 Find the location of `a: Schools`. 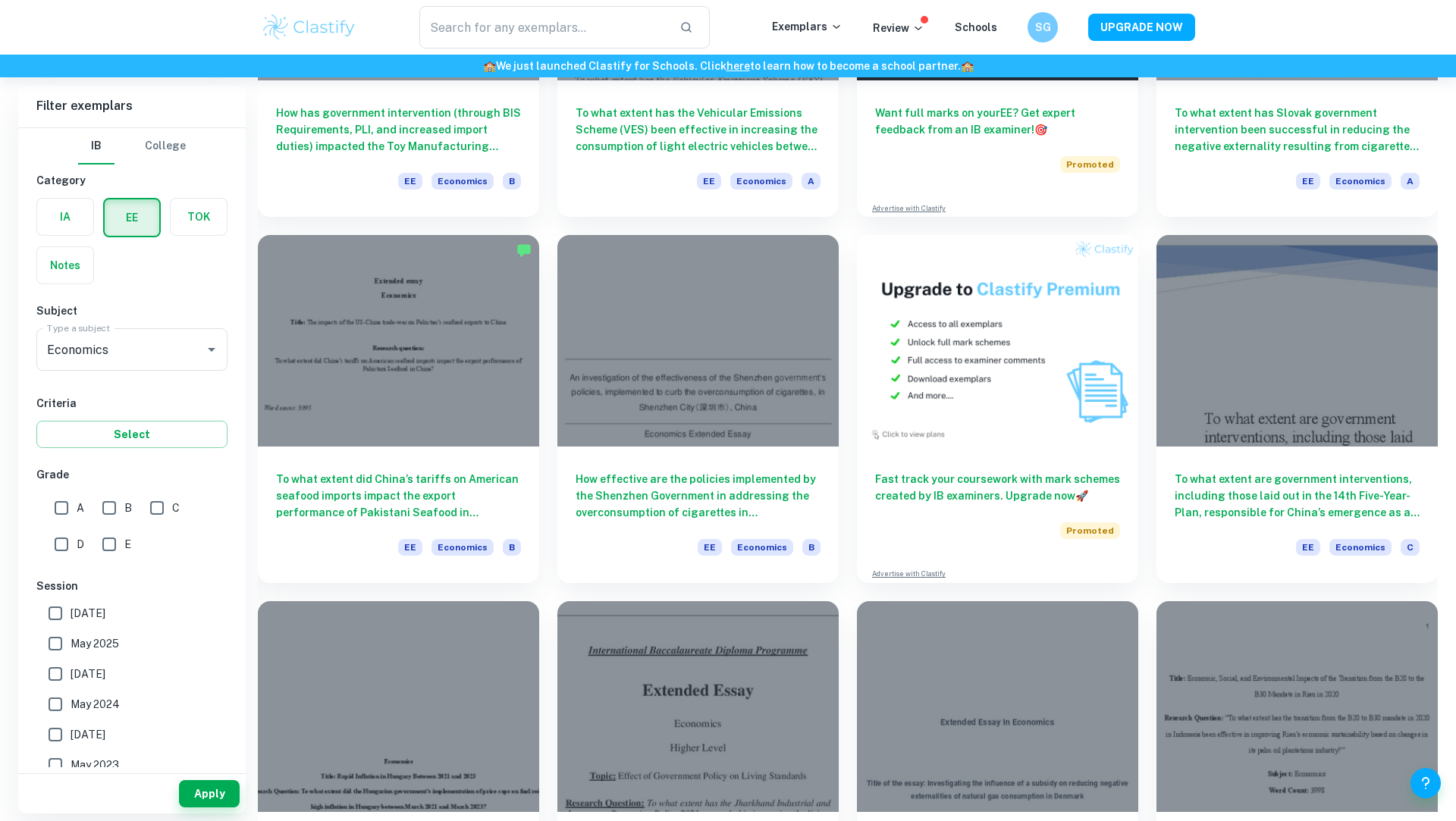

a: Schools is located at coordinates (976, 28).